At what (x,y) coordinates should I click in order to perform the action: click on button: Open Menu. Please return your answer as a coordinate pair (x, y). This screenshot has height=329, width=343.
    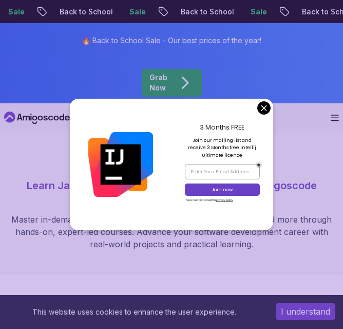
    Looking at the image, I should click on (335, 118).